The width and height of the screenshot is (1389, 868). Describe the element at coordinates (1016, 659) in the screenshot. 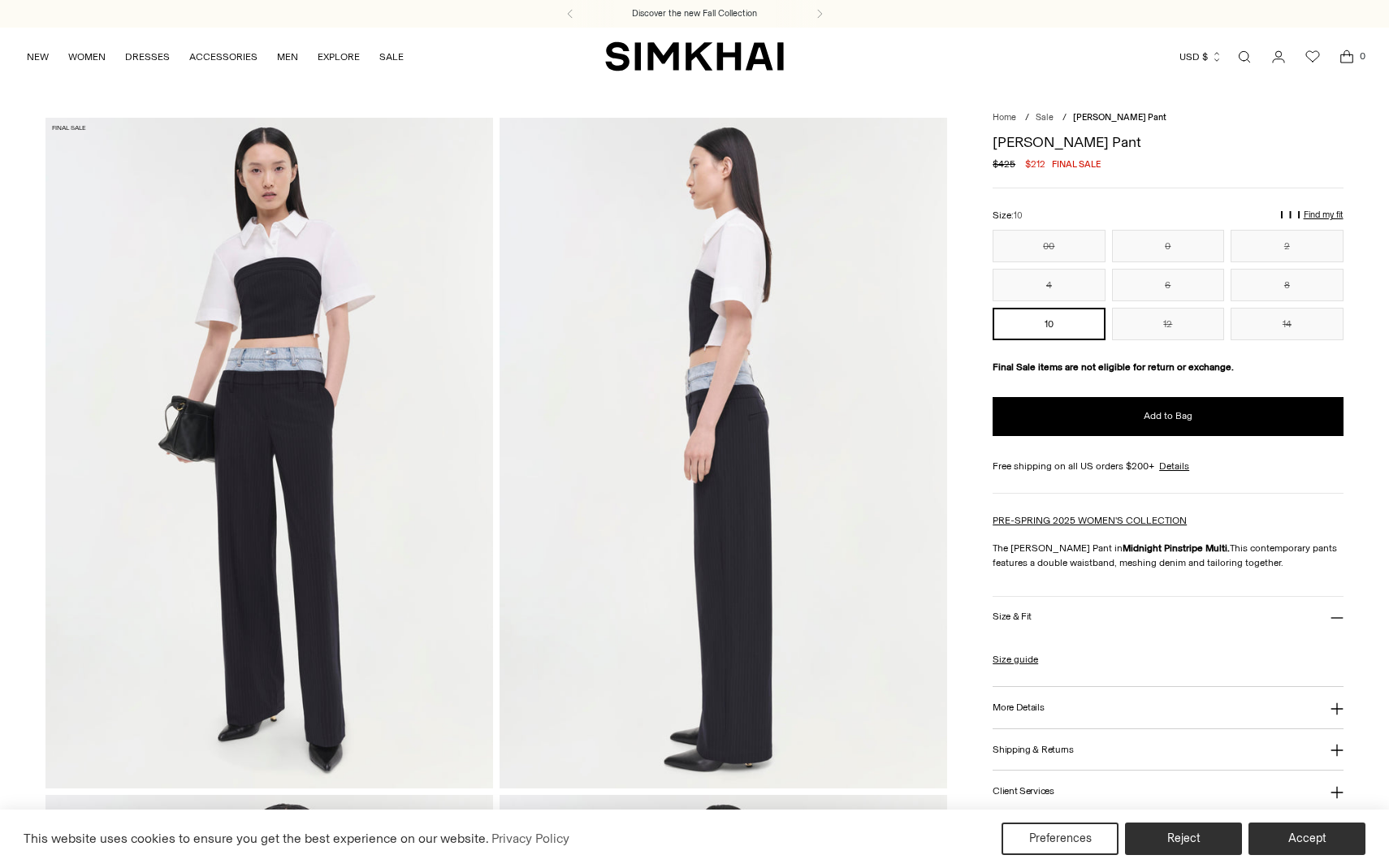

I see `a: Size guide` at that location.